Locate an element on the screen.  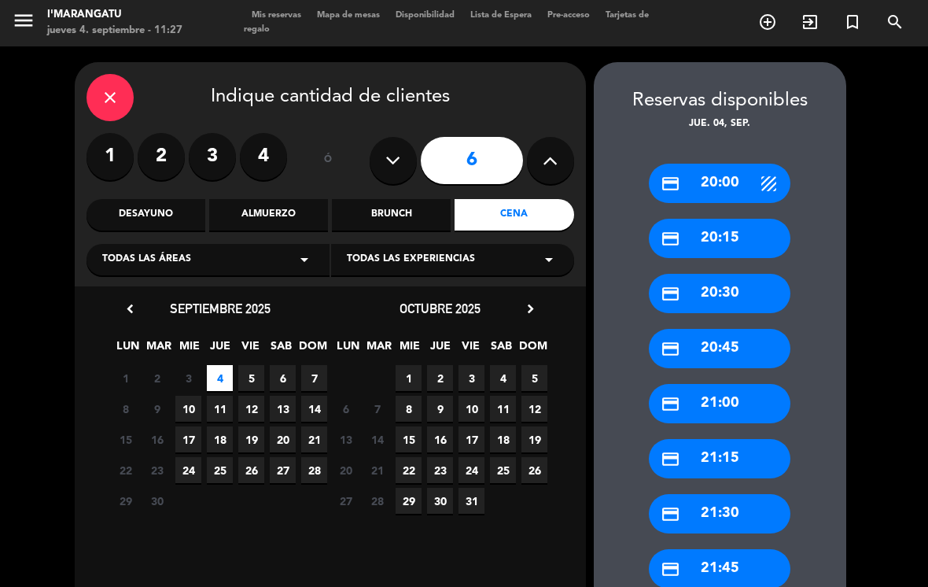
span: Pre-acceso is located at coordinates (569, 15).